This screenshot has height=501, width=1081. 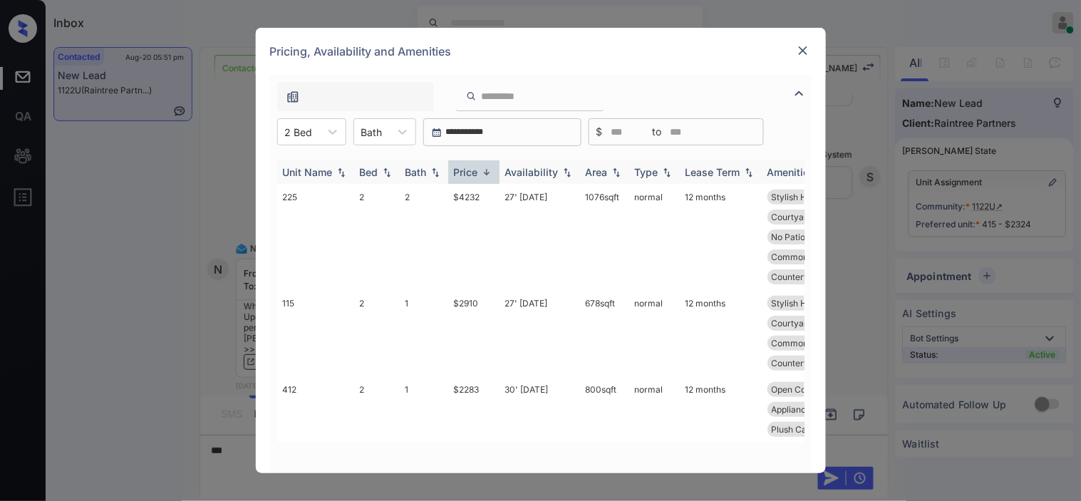 What do you see at coordinates (416, 172) in the screenshot?
I see `div: Bath` at bounding box center [416, 172].